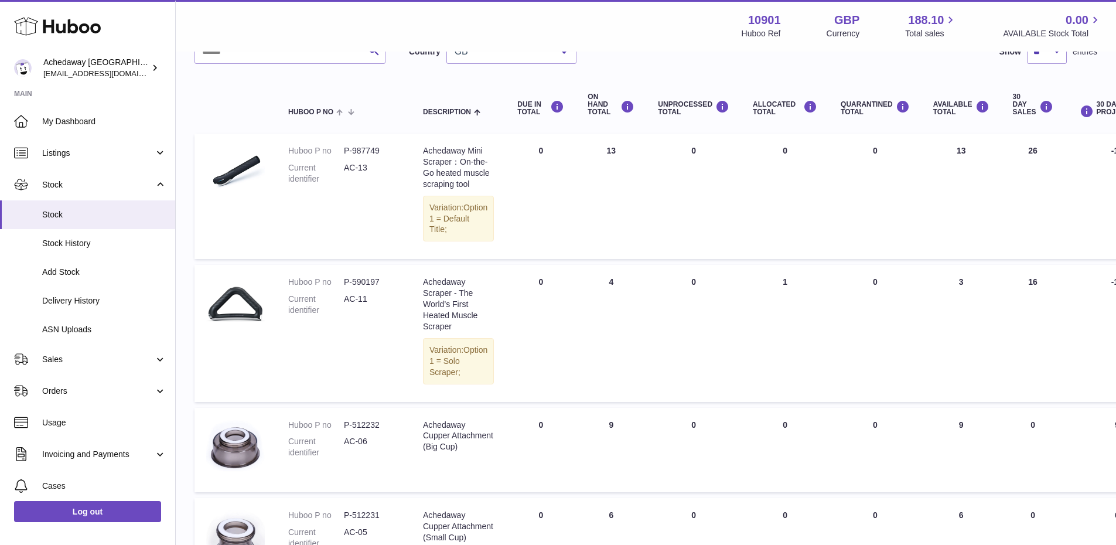 Image resolution: width=1116 pixels, height=545 pixels. What do you see at coordinates (847, 20) in the screenshot?
I see `strong: GBP` at bounding box center [847, 20].